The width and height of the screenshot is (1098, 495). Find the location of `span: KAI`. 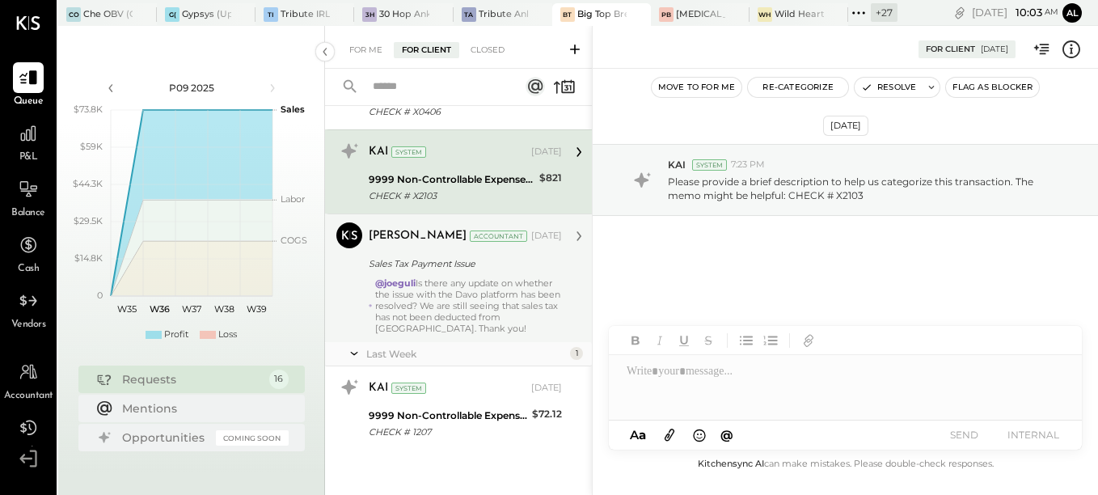

span: KAI is located at coordinates (676, 164).